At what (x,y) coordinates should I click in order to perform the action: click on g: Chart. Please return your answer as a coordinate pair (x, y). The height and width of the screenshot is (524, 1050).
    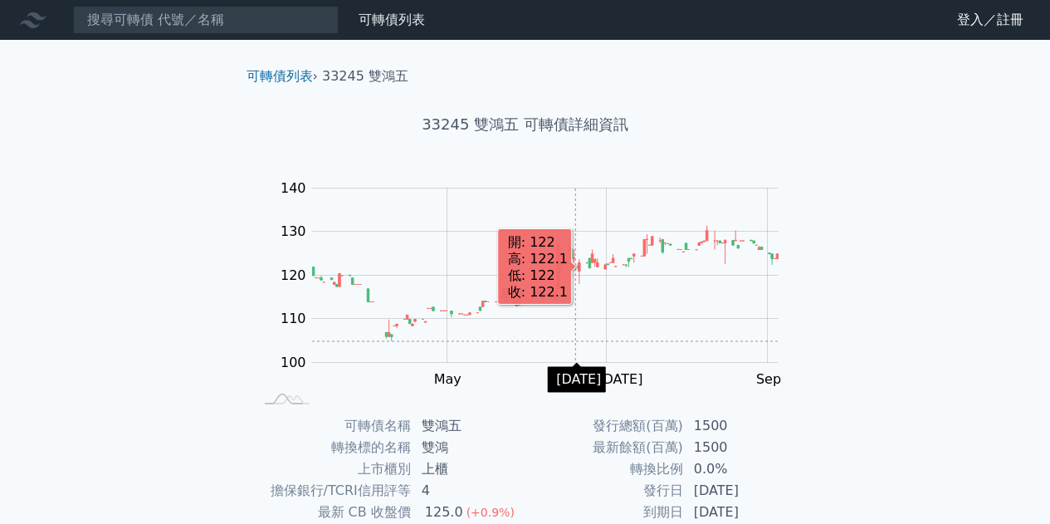
    Looking at the image, I should click on (537, 283).